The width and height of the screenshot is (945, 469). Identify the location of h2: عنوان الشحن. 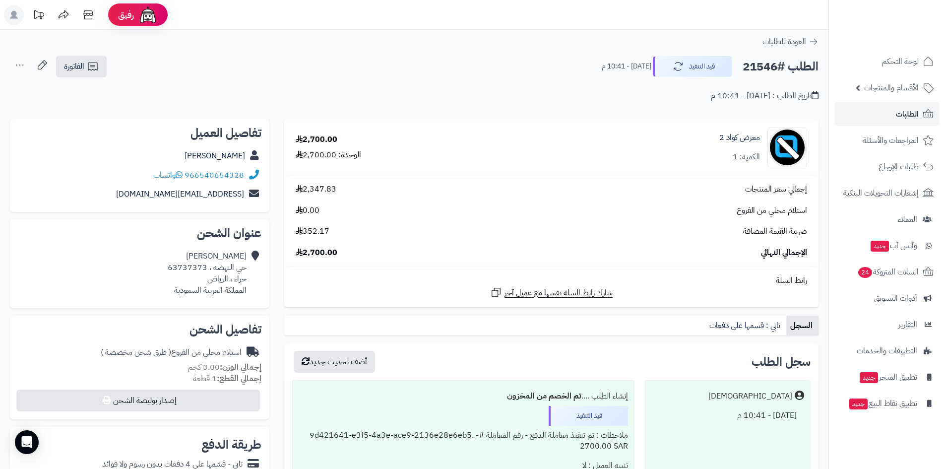
(139, 233).